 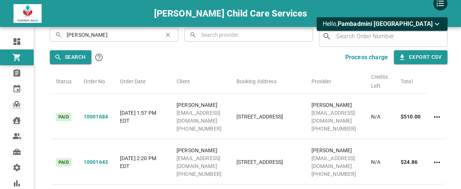 What do you see at coordinates (142, 80) in the screenshot?
I see `th: Order Date` at bounding box center [142, 80].